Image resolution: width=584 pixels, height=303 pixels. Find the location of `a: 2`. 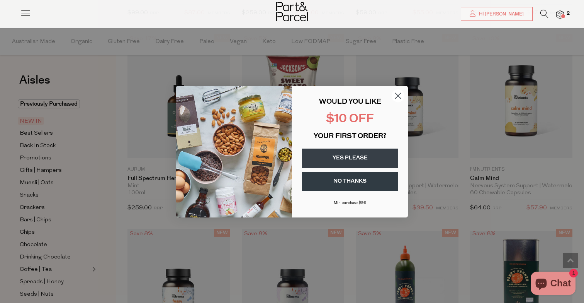

a: 2 is located at coordinates (560, 14).